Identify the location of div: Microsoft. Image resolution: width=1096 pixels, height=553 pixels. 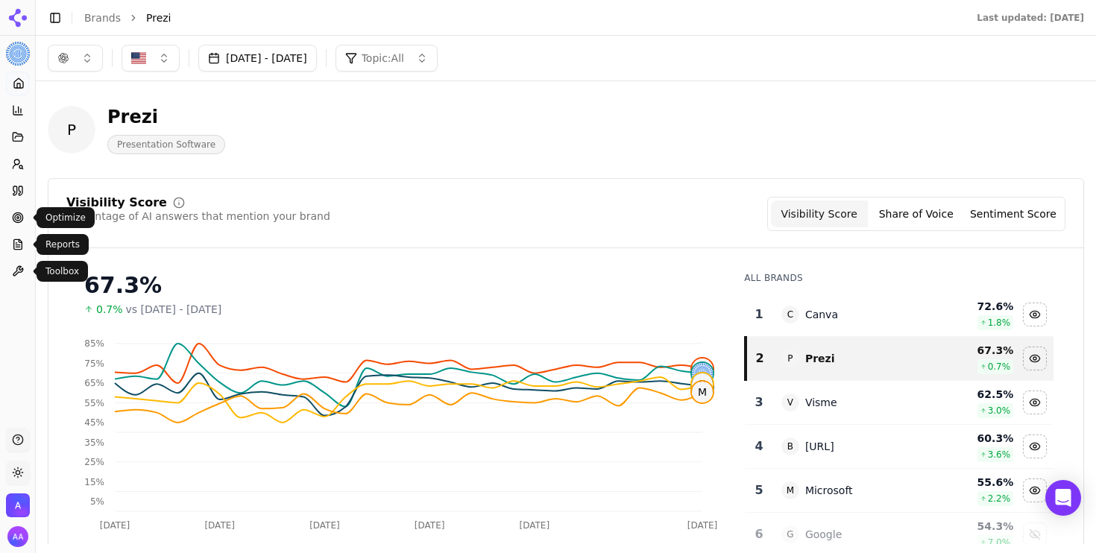
(829, 491).